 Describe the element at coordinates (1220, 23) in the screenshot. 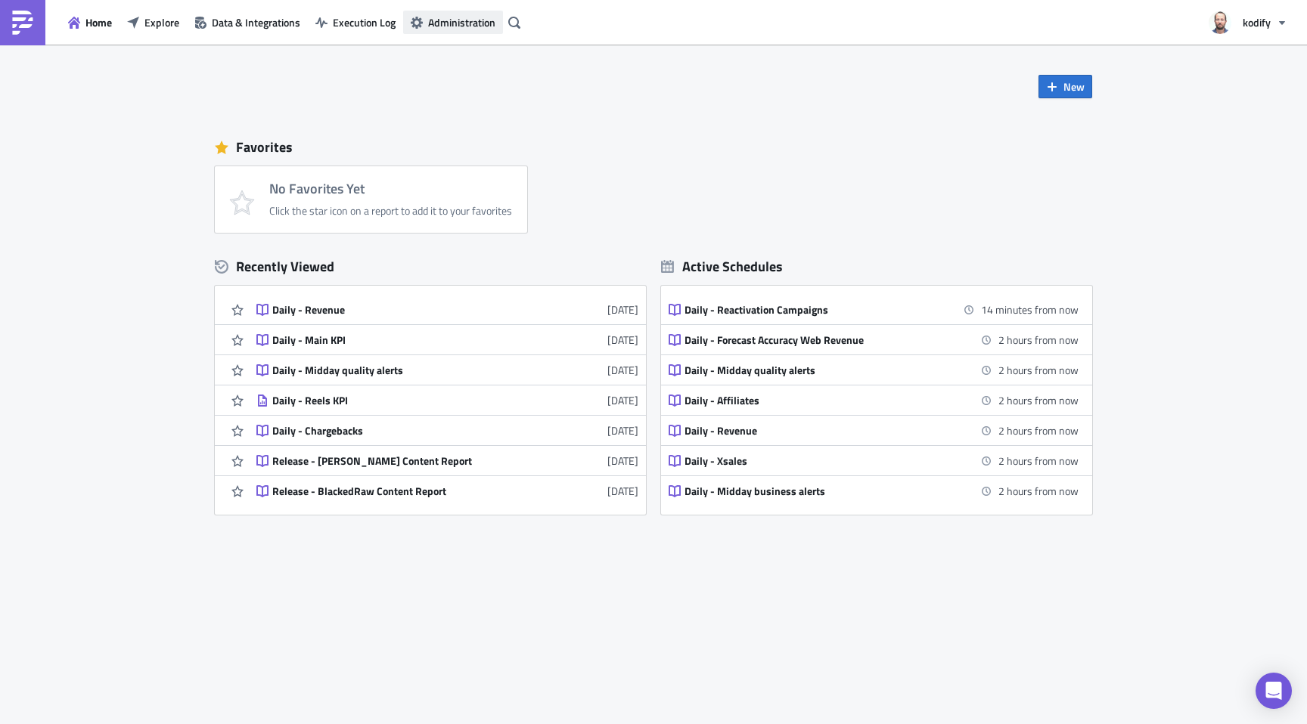

I see `img: Avatar` at that location.